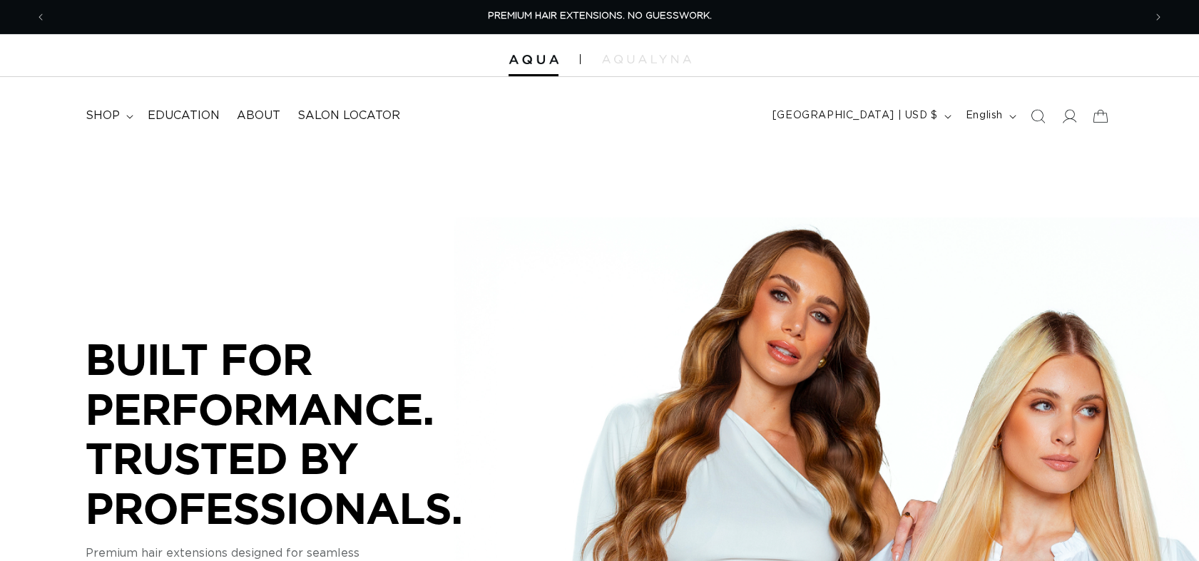 Image resolution: width=1199 pixels, height=561 pixels. What do you see at coordinates (600, 16) in the screenshot?
I see `span: PREMIUM HAIR EXTENSIONS. NO GUESSWORK.` at bounding box center [600, 16].